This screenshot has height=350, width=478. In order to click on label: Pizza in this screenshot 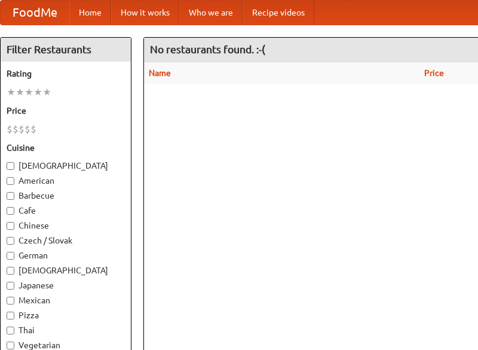, I will do `click(66, 315)`.